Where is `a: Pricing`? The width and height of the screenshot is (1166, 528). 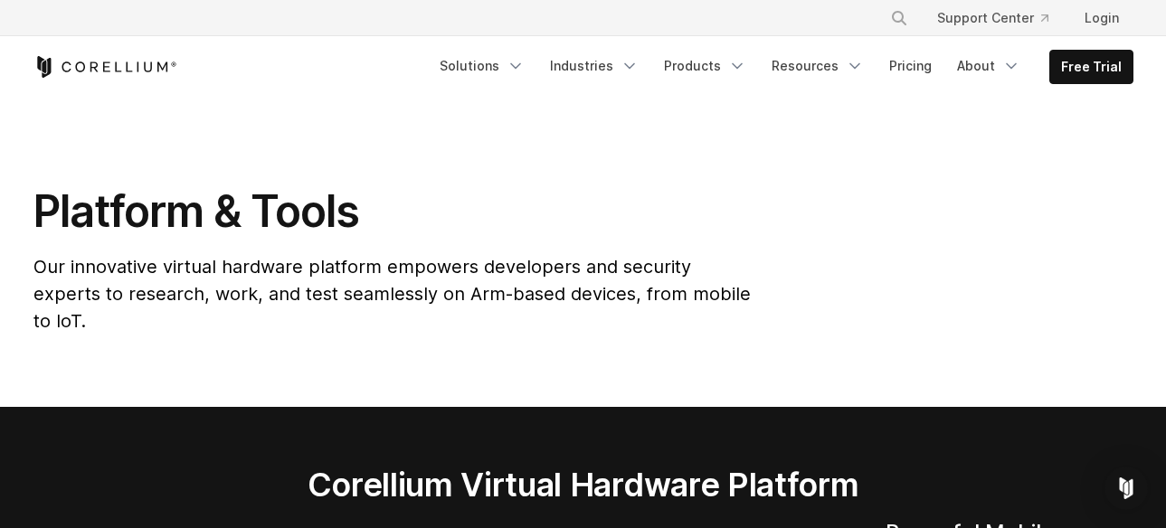
a: Pricing is located at coordinates (910, 66).